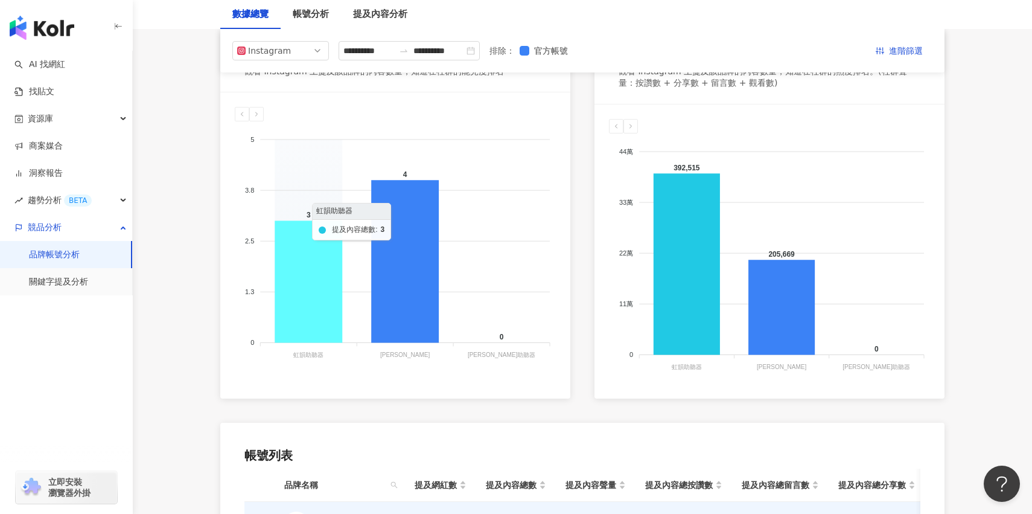 Image resolution: width=1032 pixels, height=514 pixels. I want to click on tspan: 2.5, so click(249, 241).